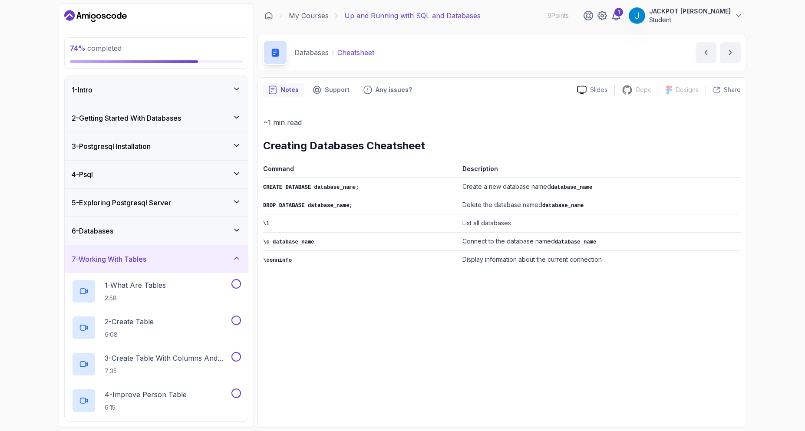  Describe the element at coordinates (289, 242) in the screenshot. I see `code: \c database_name` at that location.